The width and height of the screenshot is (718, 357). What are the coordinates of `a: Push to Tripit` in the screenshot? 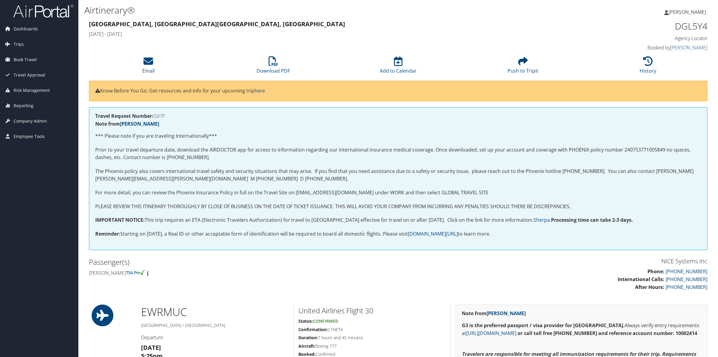 It's located at (523, 67).